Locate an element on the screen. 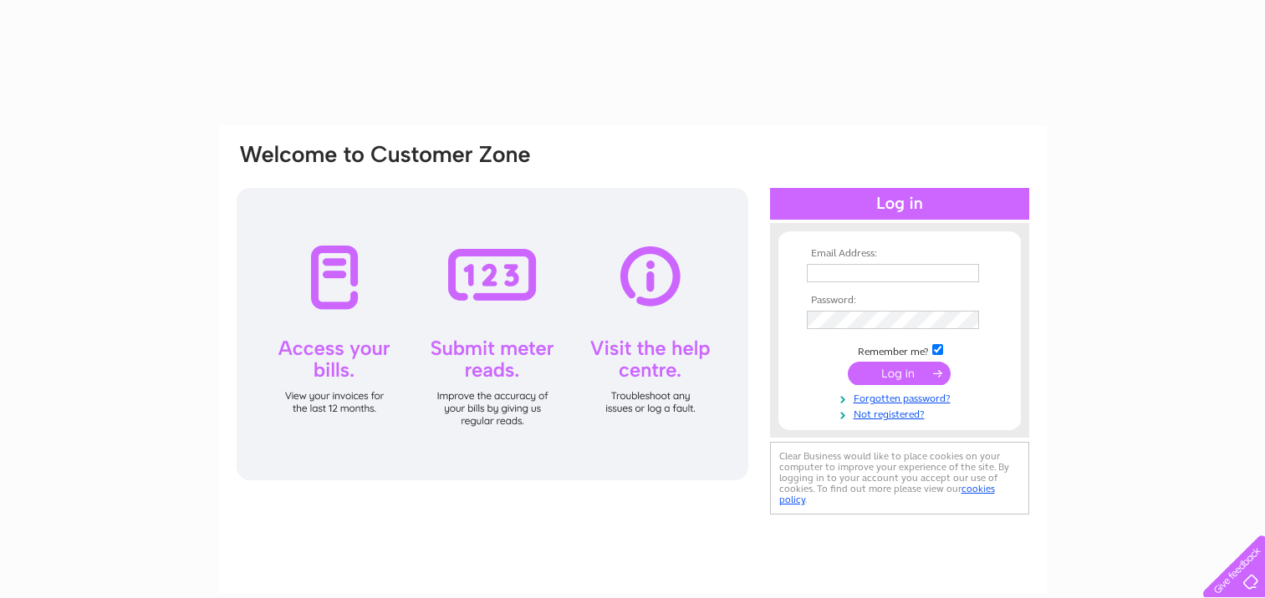 The height and width of the screenshot is (598, 1265). input: Submit is located at coordinates (899, 374).